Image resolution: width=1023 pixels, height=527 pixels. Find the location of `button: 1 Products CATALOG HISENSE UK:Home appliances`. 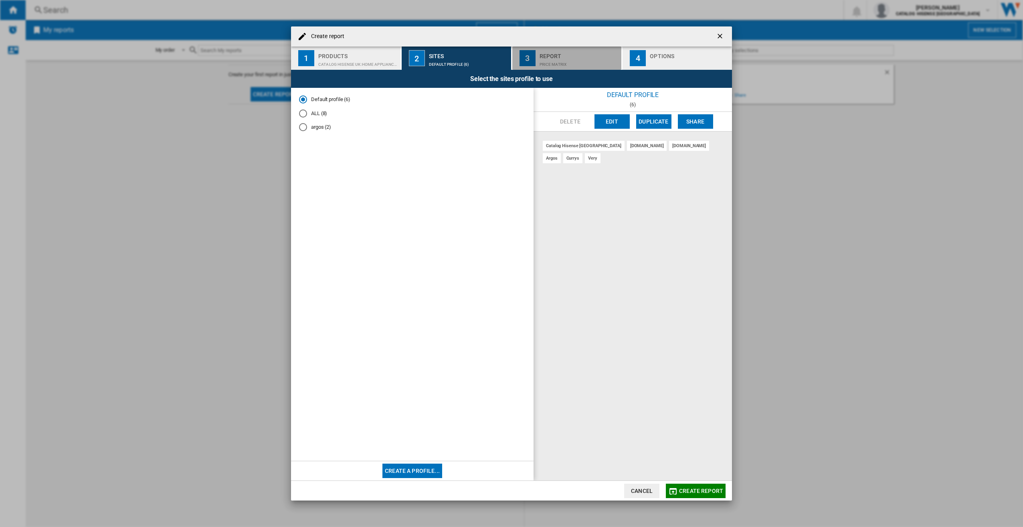

button: 1 Products CATALOG HISENSE UK:Home appliances is located at coordinates (346, 58).